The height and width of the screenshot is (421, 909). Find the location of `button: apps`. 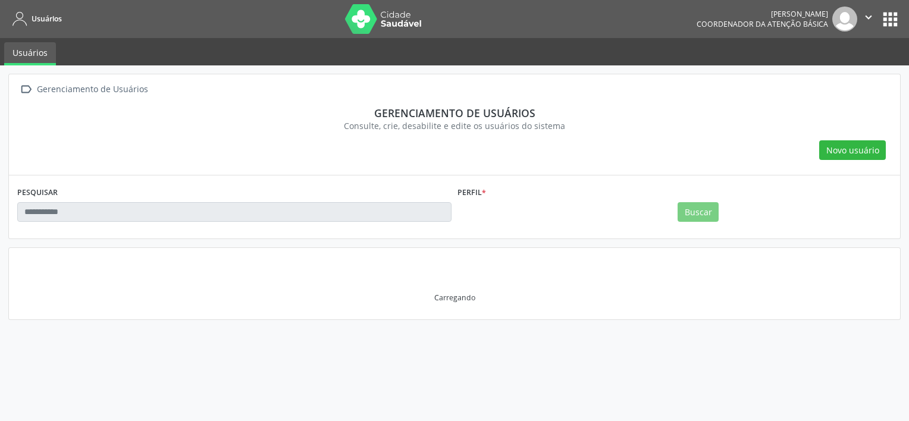

button: apps is located at coordinates (890, 19).